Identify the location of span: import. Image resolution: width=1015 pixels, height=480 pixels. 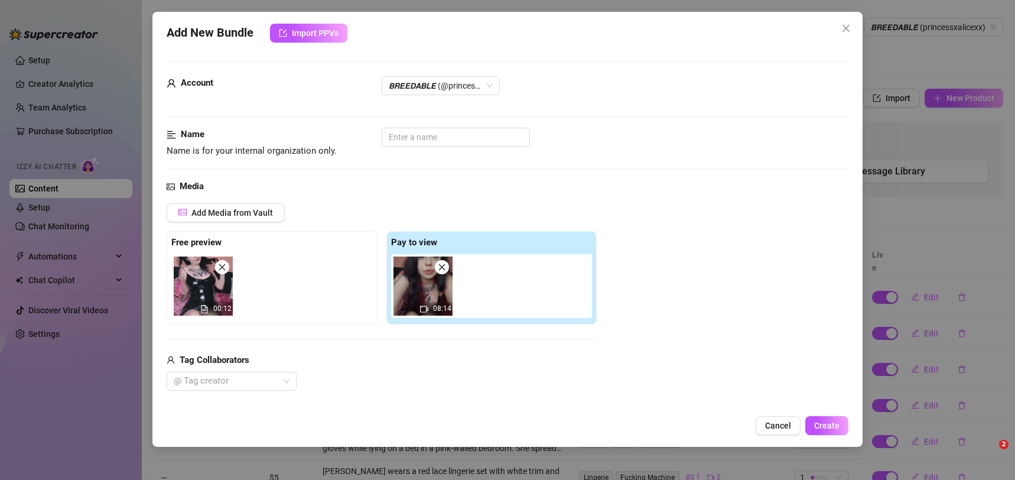
(283, 33).